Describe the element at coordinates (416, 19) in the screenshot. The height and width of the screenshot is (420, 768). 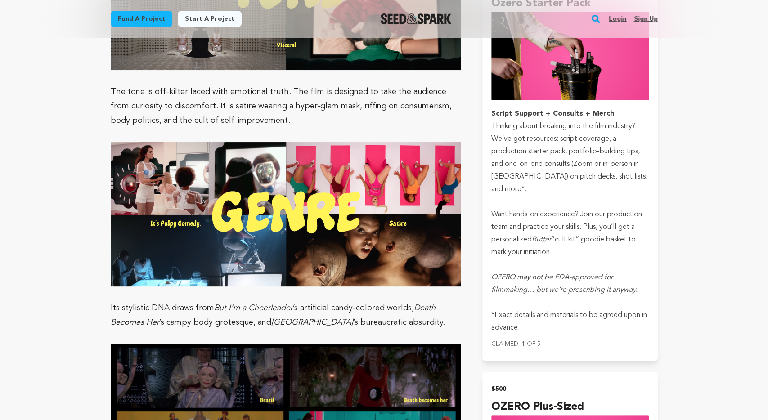
I see `img: Seed&Spark Logo Dark Mode` at that location.